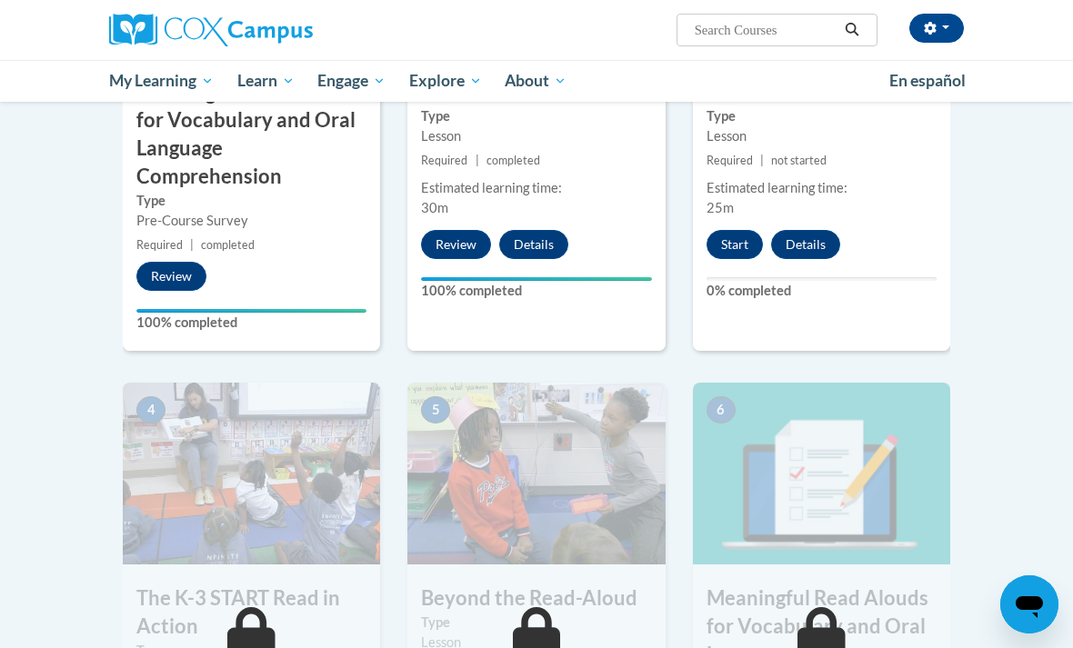 The image size is (1073, 648). Describe the element at coordinates (852, 30) in the screenshot. I see `button: Search` at that location.